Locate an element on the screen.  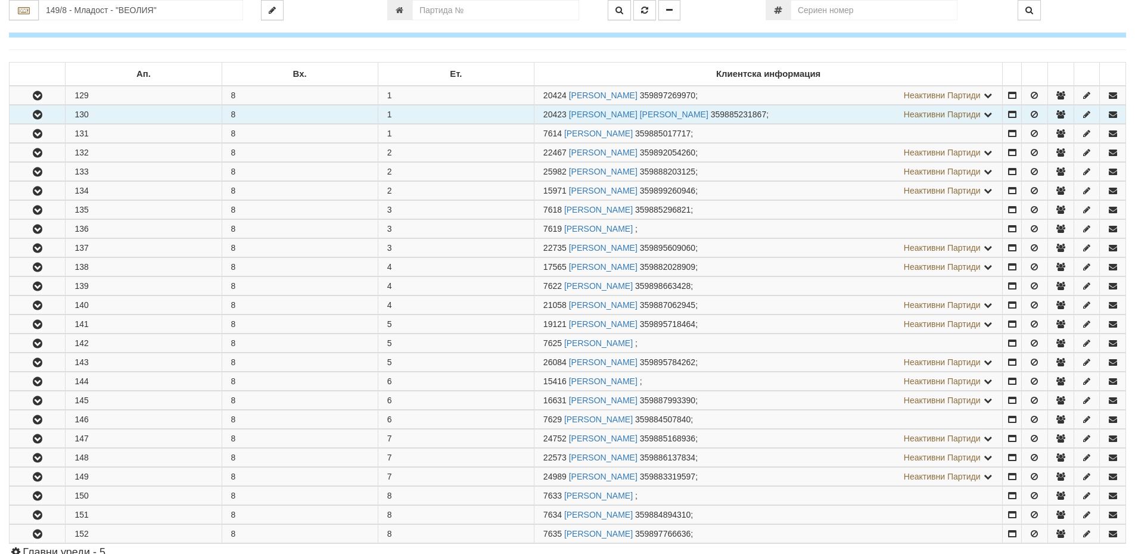
td: 131 is located at coordinates (144, 133).